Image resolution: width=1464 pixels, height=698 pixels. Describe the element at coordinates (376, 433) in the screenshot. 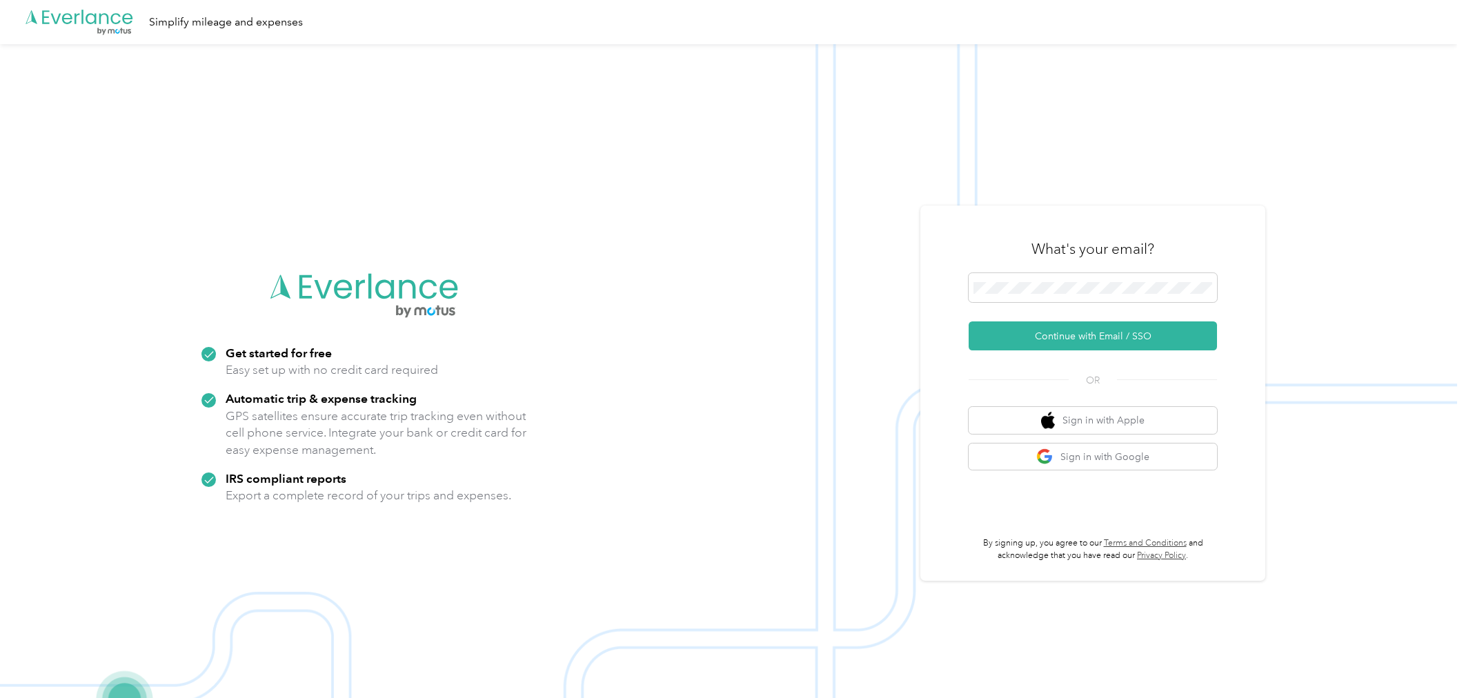

I see `p: GPS satellites ensure accurate trip tracking even without cell phone service. Integrate your bank...` at that location.